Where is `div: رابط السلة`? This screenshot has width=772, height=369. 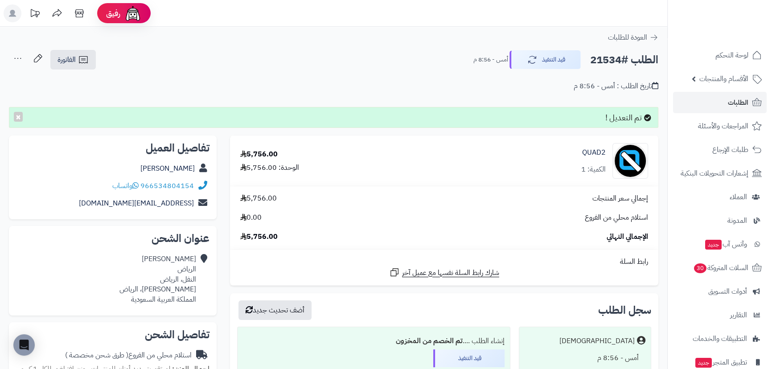
div: رابط السلة is located at coordinates (444, 262).